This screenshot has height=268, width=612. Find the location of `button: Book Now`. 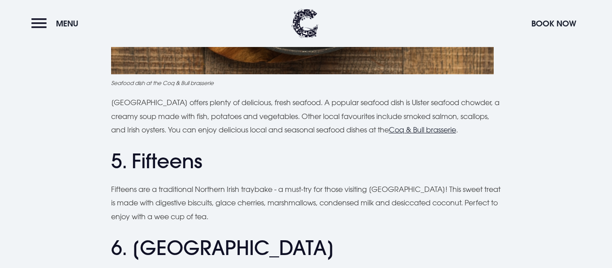

button: Book Now is located at coordinates (554, 23).